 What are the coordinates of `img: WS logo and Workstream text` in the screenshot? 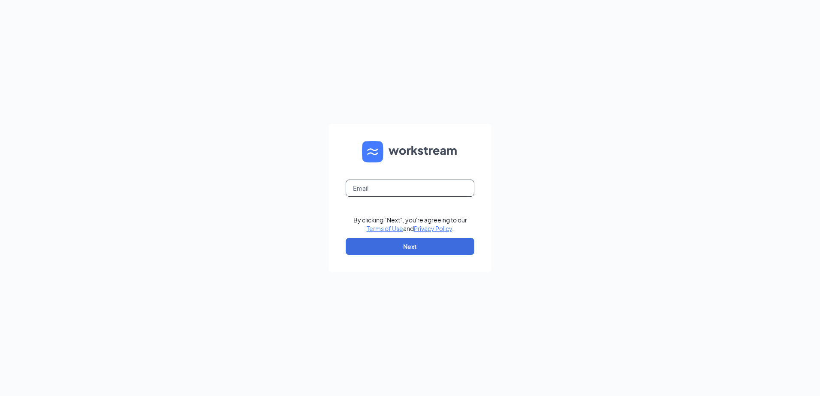 It's located at (410, 152).